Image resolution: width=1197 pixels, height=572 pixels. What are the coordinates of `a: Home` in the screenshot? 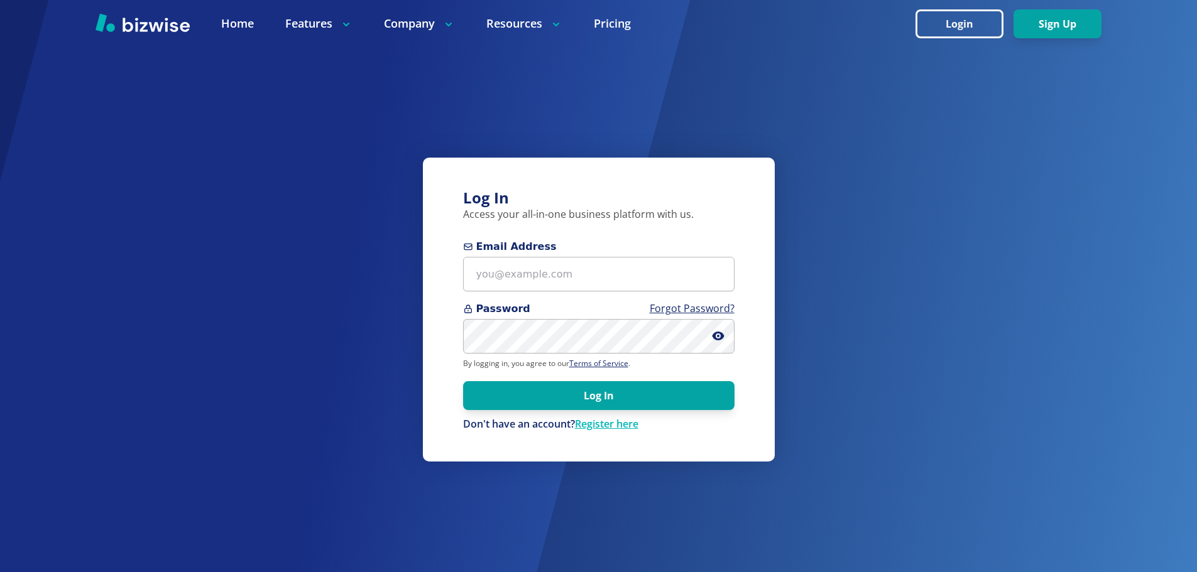 It's located at (237, 23).